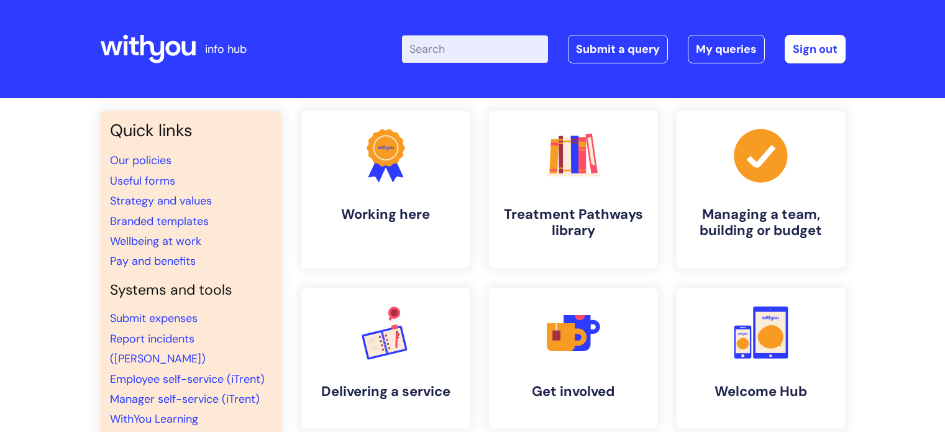 The height and width of the screenshot is (432, 945). Describe the element at coordinates (142, 181) in the screenshot. I see `a: Useful forms` at that location.